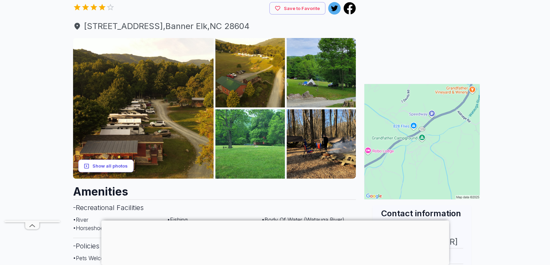  What do you see at coordinates (143, 108) in the screenshot?
I see `img: AAcXr8p0qrx41IDRZV_h6zc7xfLUVHicKEQQBEr8a-Lf7hNETCd21rP2dAk0k1W7N9ORRLDXOrT97gvQTSBZXDZyv9OhoJhtB...` at bounding box center [143, 108].